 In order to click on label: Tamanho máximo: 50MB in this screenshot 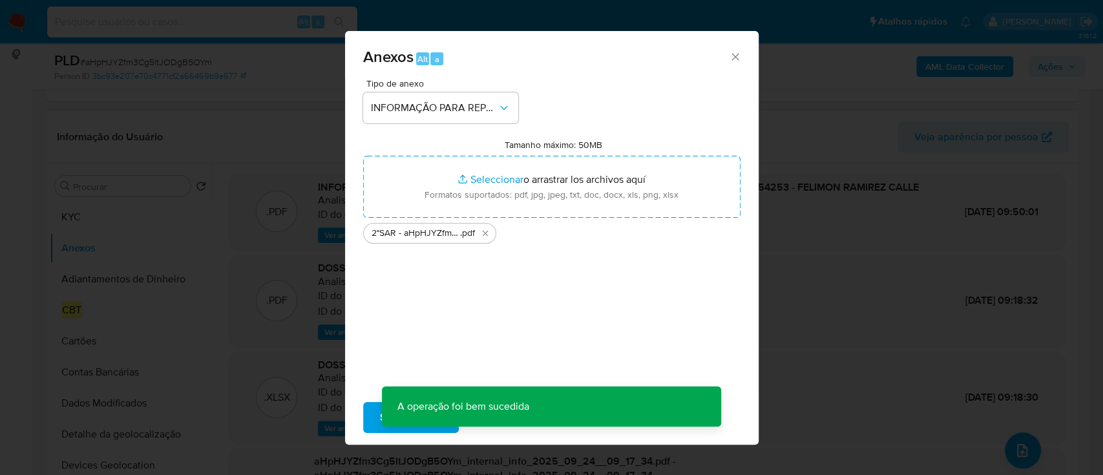, I will do `click(553, 145)`.